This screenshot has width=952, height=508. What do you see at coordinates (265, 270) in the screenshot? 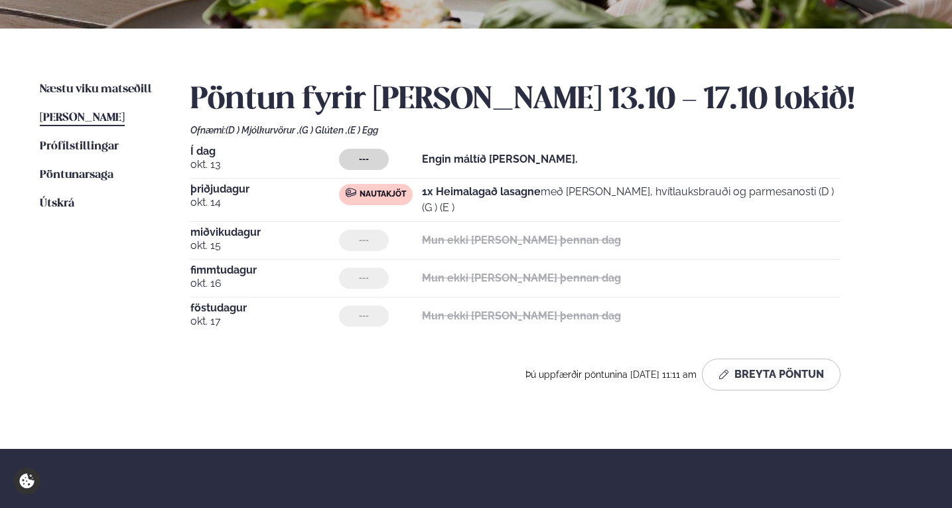
I see `span: fimmtudagur` at bounding box center [265, 270].